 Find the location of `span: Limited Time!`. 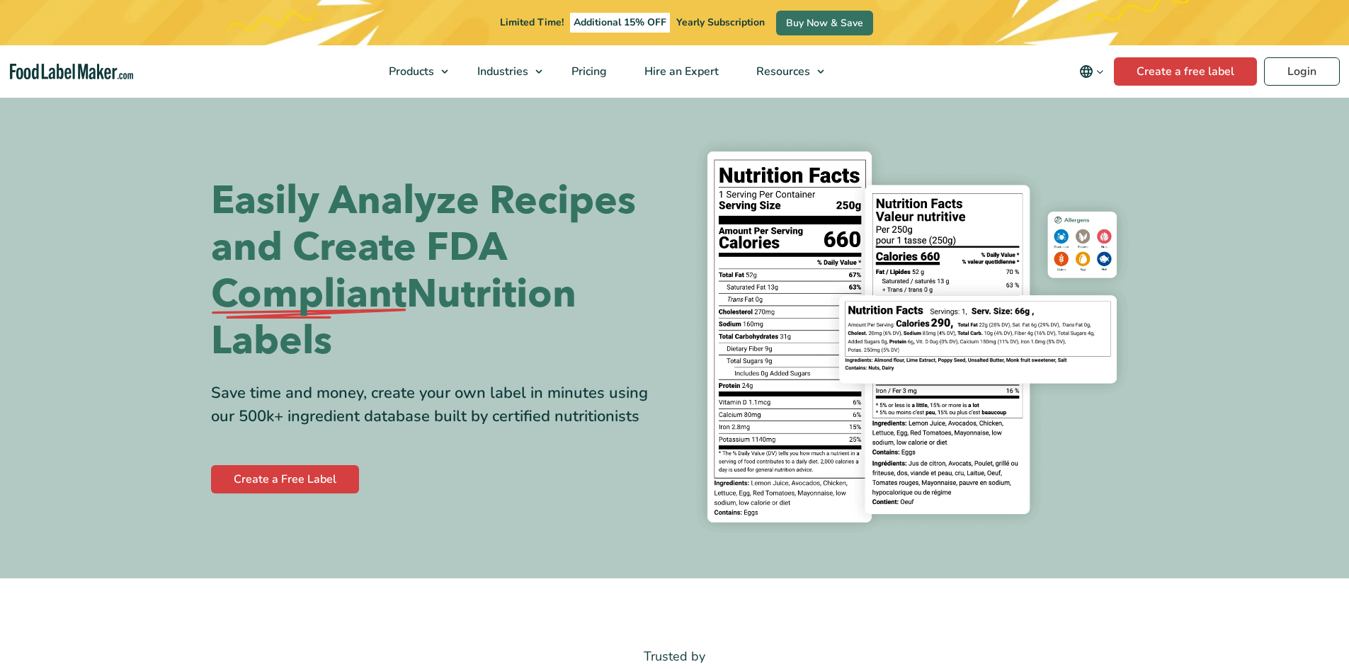

span: Limited Time! is located at coordinates (532, 22).